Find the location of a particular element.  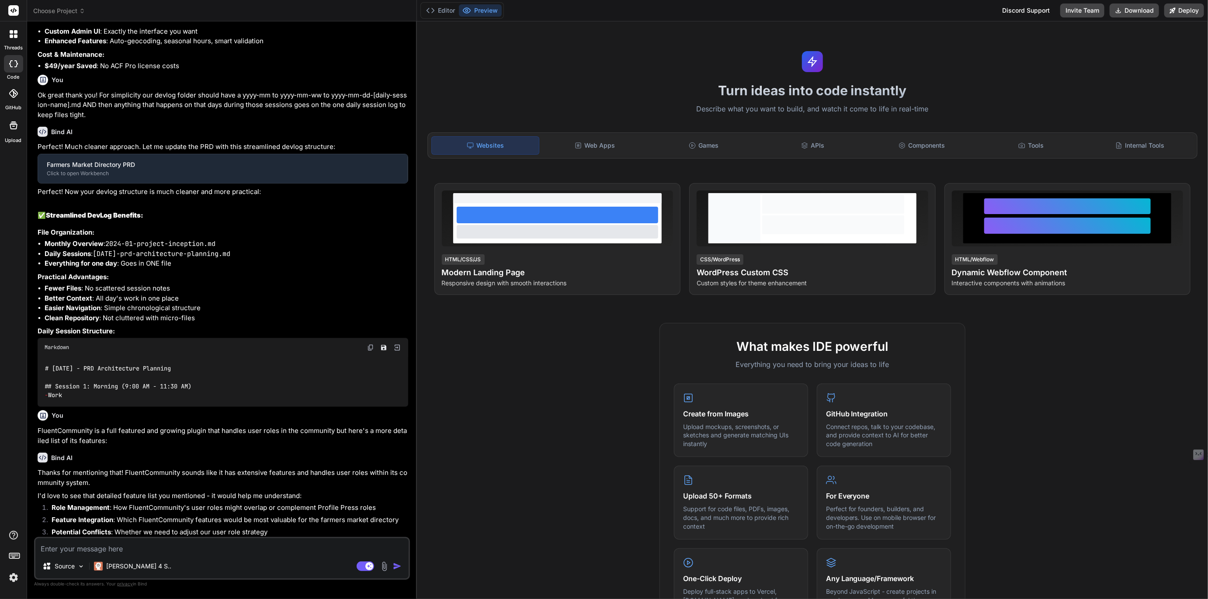

button: Download is located at coordinates (1134, 10).